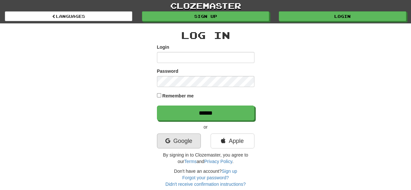 The height and width of the screenshot is (190, 411). I want to click on a: Google, so click(179, 141).